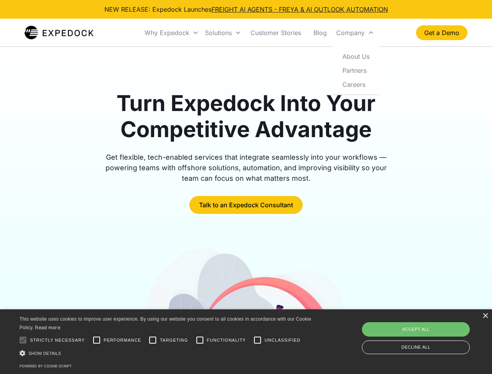 The image size is (492, 374). Describe the element at coordinates (57, 340) in the screenshot. I see `span: Strictly necessary` at that location.